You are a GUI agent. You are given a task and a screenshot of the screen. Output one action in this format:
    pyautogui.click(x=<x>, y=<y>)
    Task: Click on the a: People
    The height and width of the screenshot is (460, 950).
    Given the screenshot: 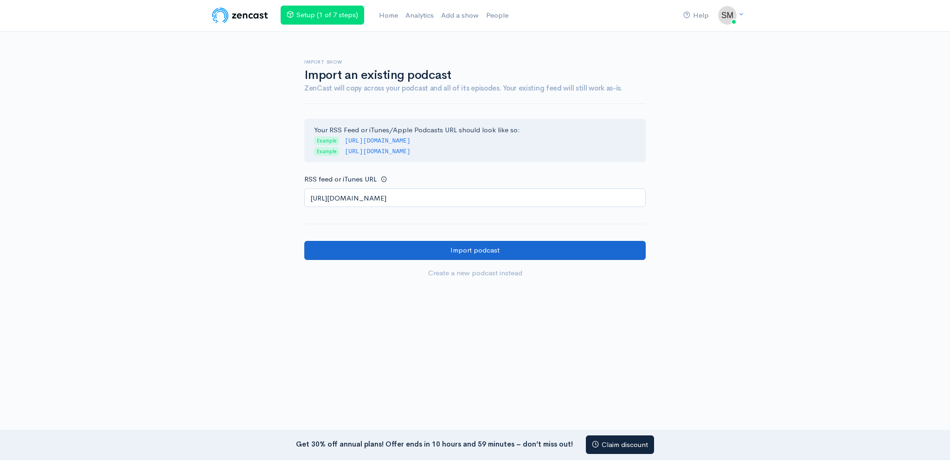 What is the action you would take?
    pyautogui.click(x=497, y=15)
    